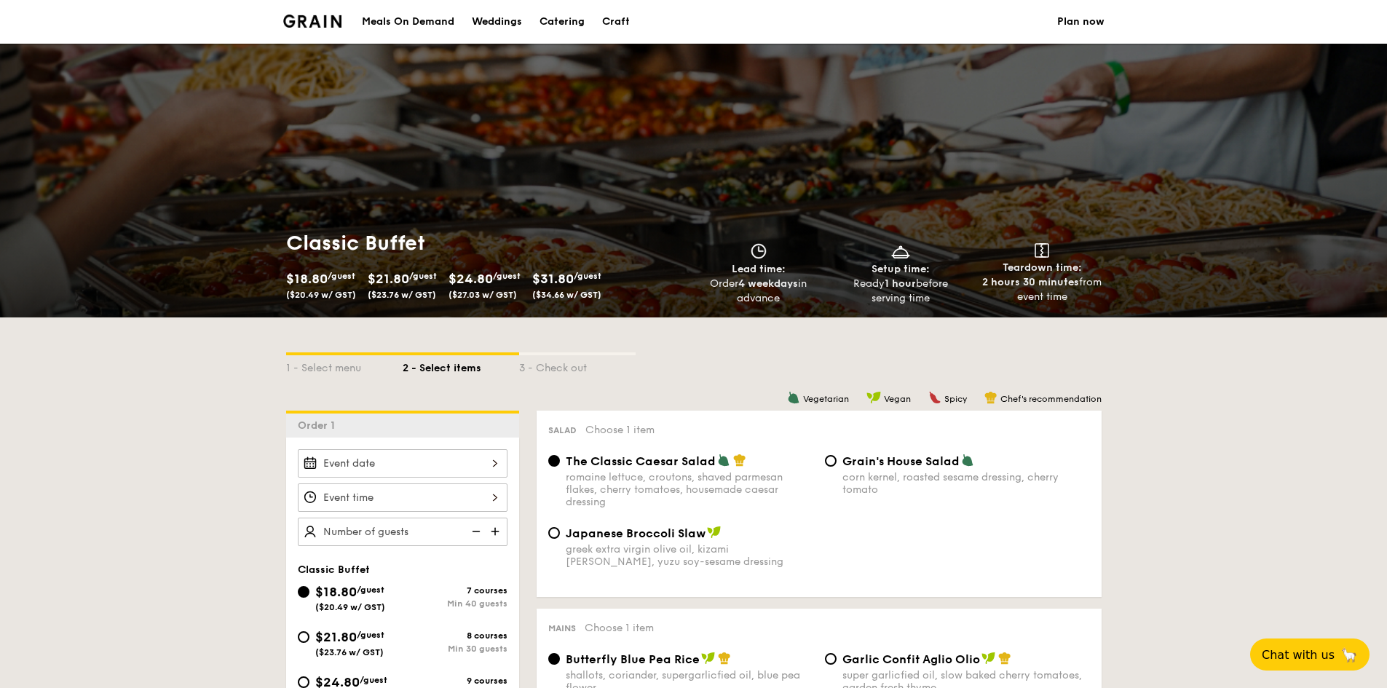  What do you see at coordinates (577, 366) in the screenshot?
I see `div: 3 - Check out` at bounding box center [577, 366].